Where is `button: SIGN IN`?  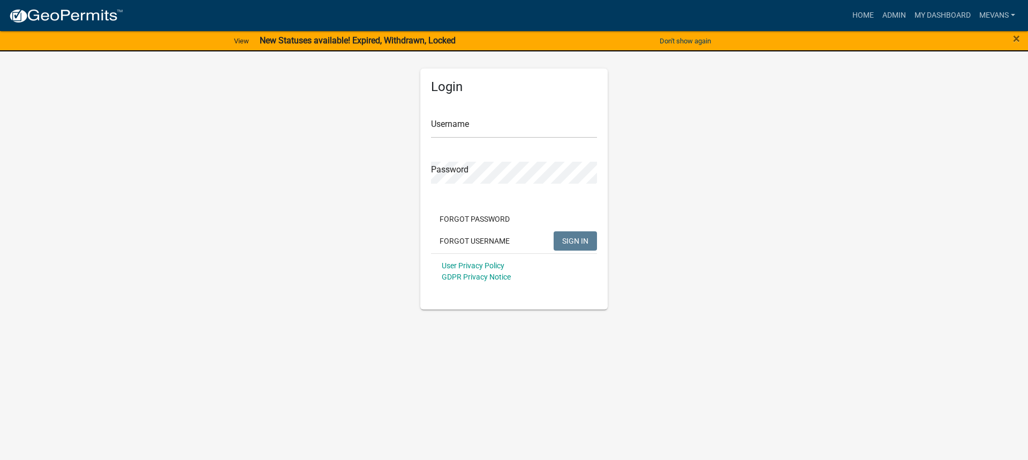
button: SIGN IN is located at coordinates (575, 241).